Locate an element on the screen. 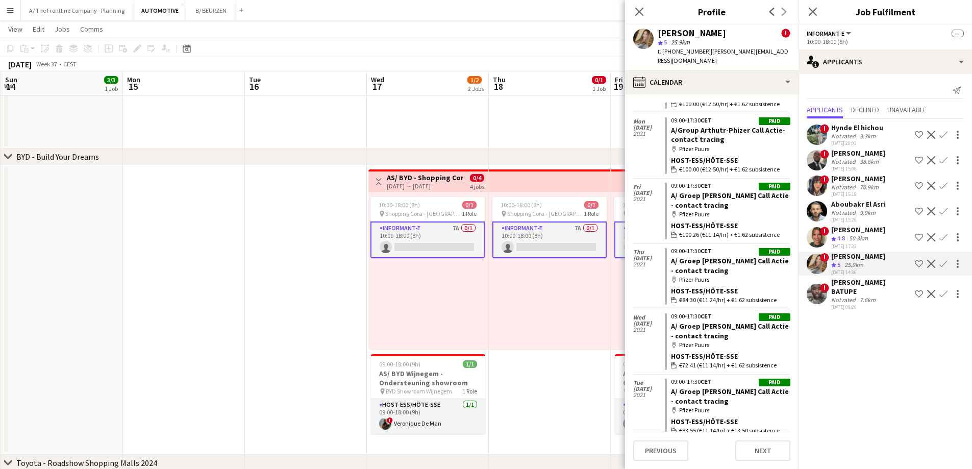 The height and width of the screenshot is (469, 972). div: 50.3km is located at coordinates (858, 238).